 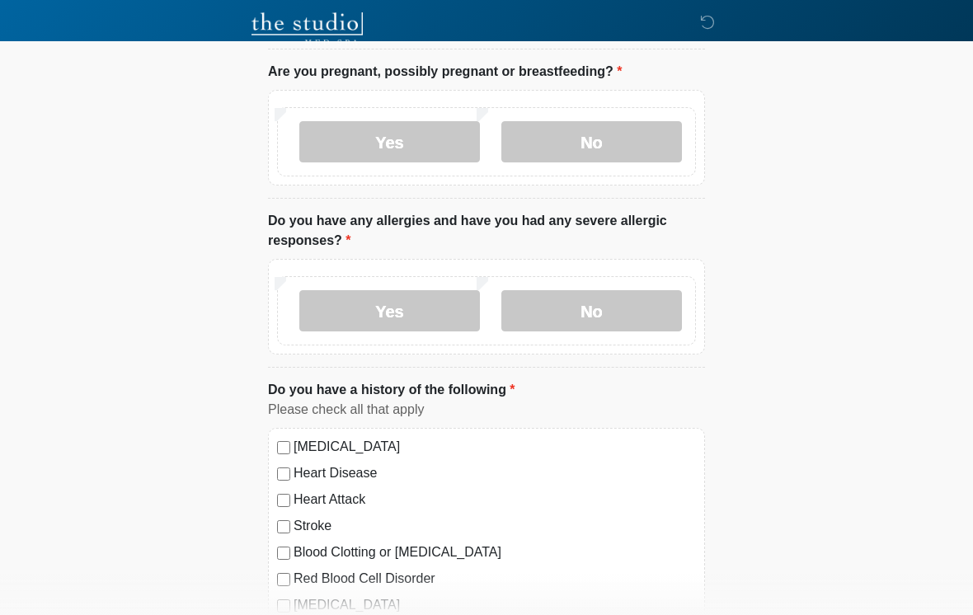 What do you see at coordinates (486, 231) in the screenshot?
I see `label: Do you have any allergies and have you had any severe allergic responses?` at bounding box center [486, 231].